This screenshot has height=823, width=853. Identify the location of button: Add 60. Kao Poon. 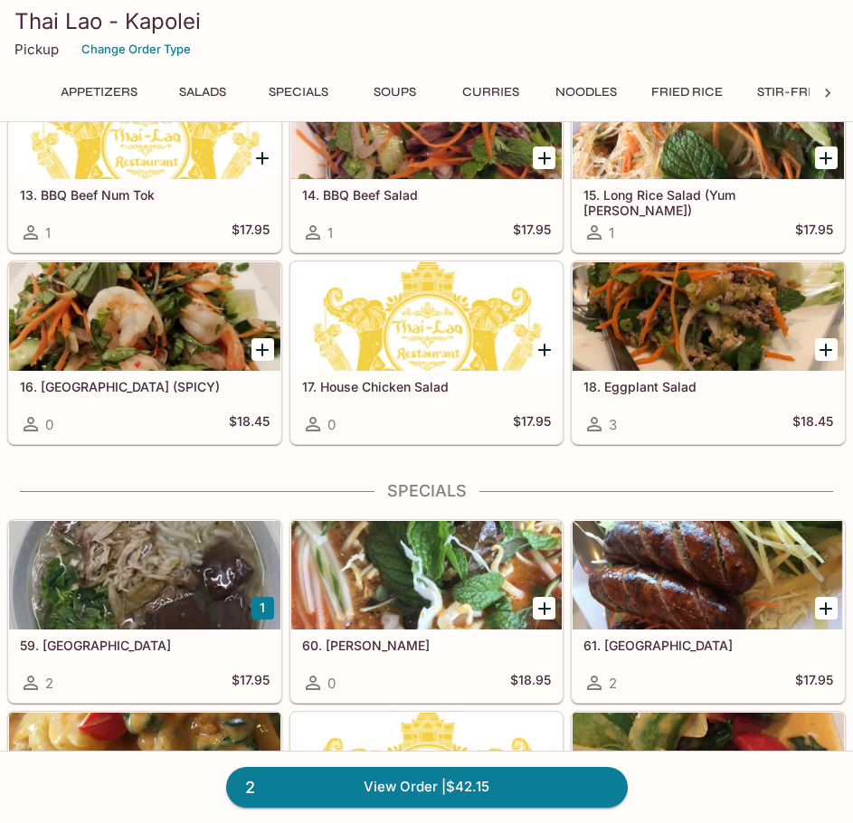
(544, 608).